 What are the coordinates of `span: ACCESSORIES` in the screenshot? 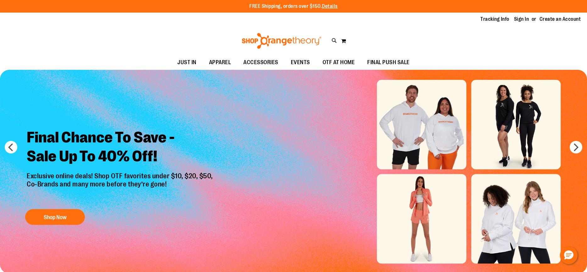 It's located at (261, 62).